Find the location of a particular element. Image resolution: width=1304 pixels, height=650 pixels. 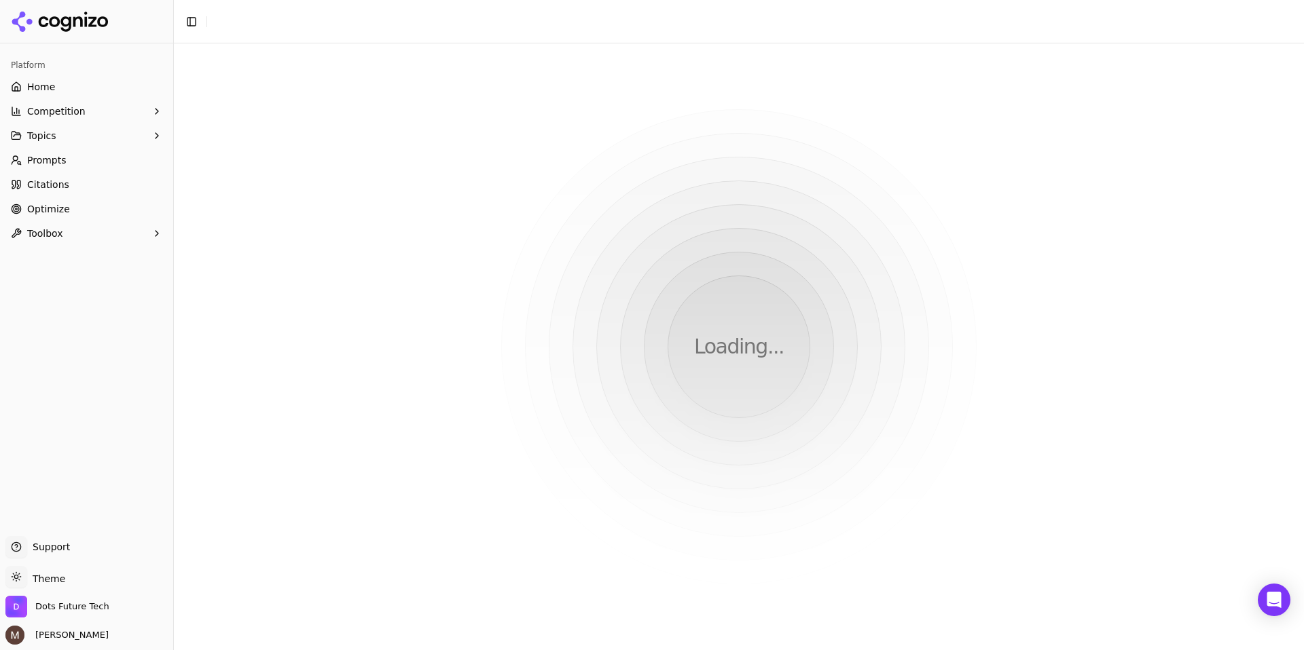

button: Toolbox is located at coordinates (86, 234).